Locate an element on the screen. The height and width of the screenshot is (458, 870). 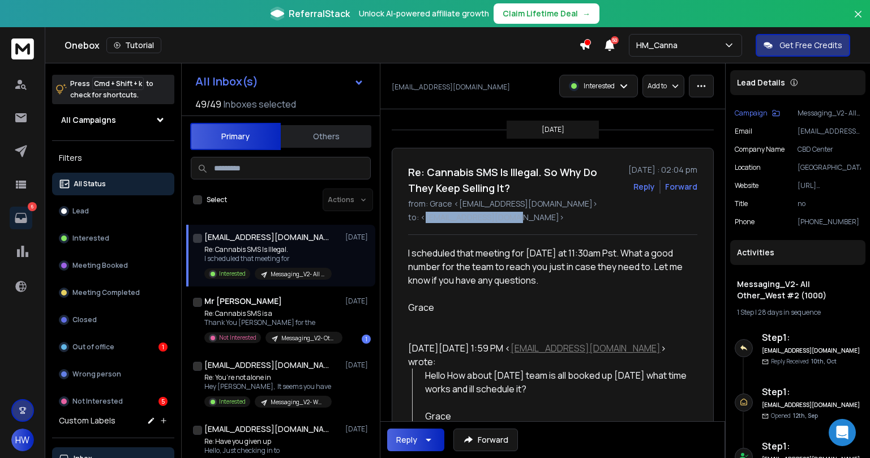
p: All Status is located at coordinates (89, 184).